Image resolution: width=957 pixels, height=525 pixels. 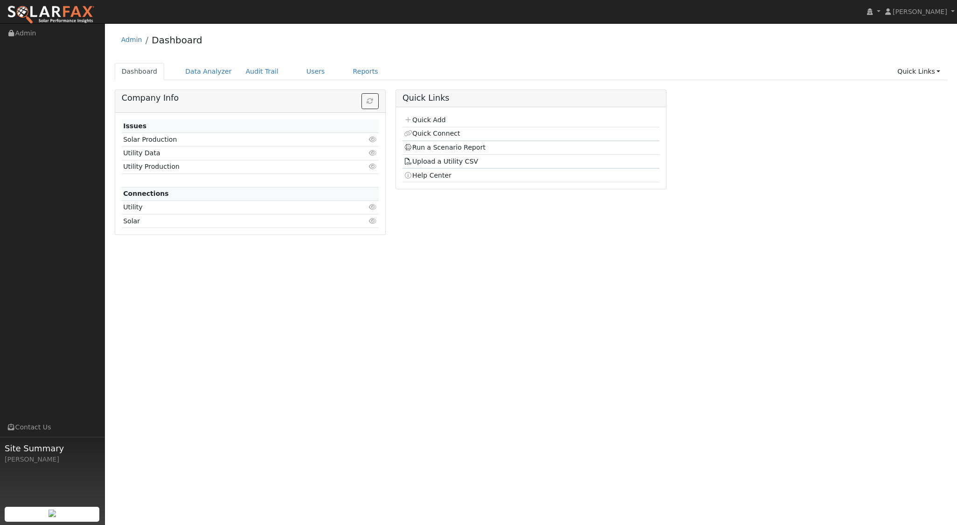 I want to click on td: Utility Production, so click(x=229, y=166).